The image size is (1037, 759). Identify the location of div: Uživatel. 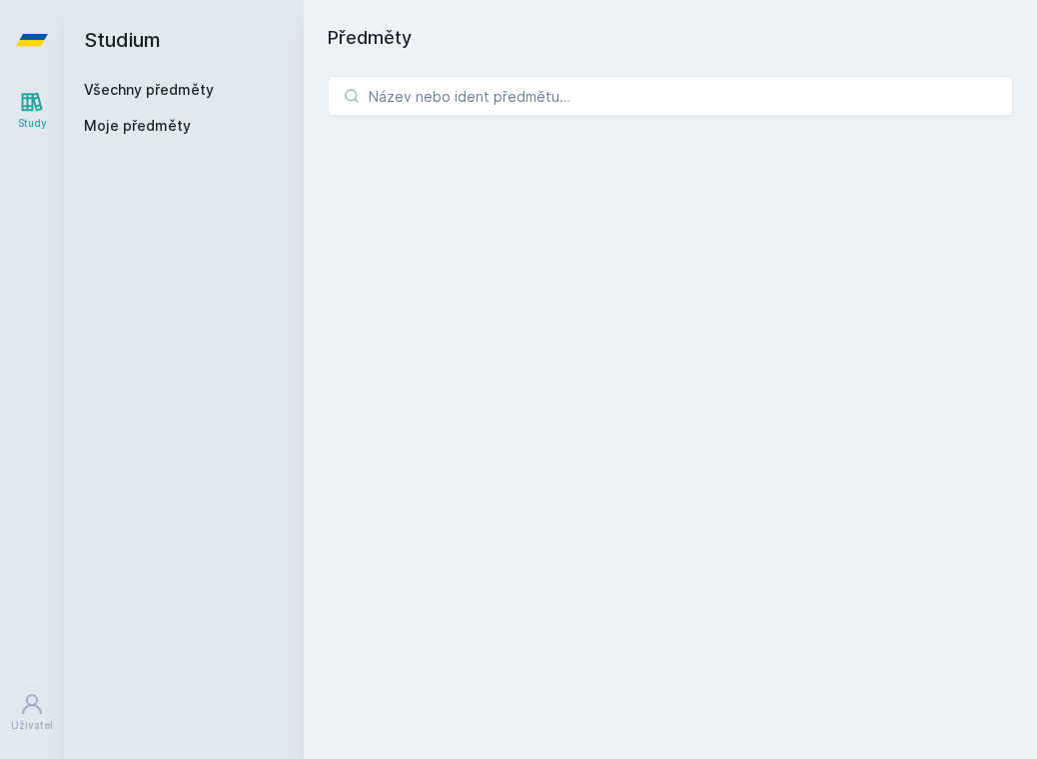
(32, 726).